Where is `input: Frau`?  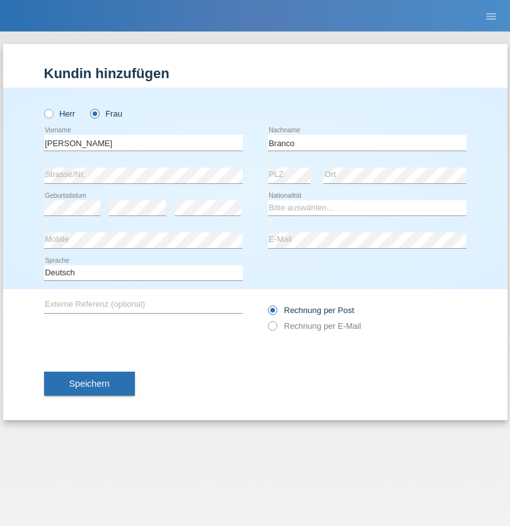
input: Frau is located at coordinates (94, 113).